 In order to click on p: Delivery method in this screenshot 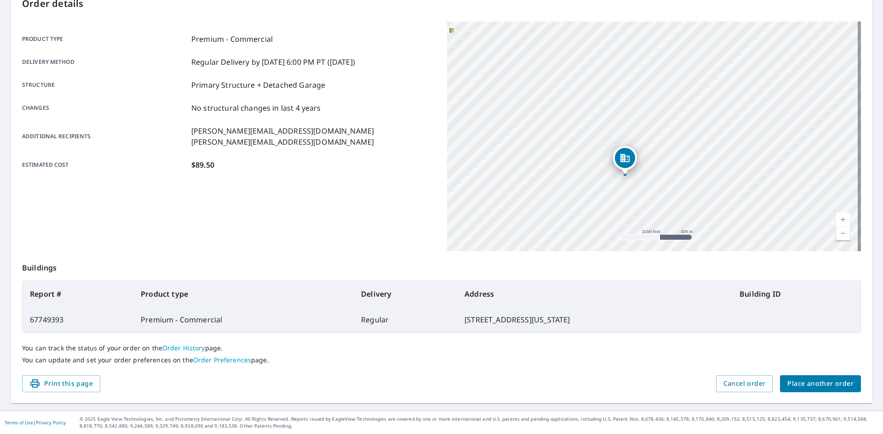, I will do `click(105, 62)`.